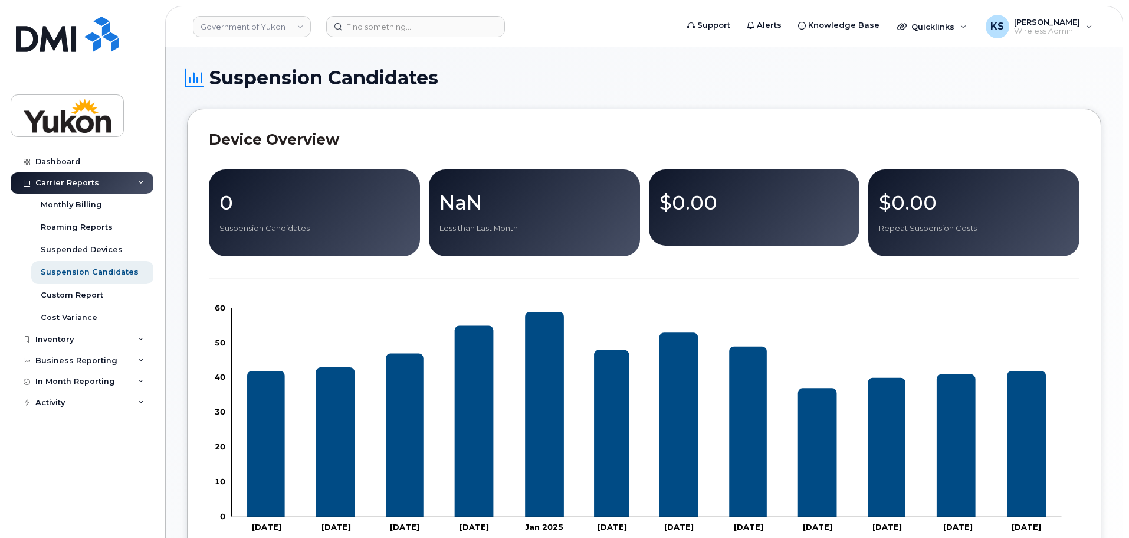 This screenshot has width=1129, height=538. What do you see at coordinates (315, 202) in the screenshot?
I see `p: 0` at bounding box center [315, 202].